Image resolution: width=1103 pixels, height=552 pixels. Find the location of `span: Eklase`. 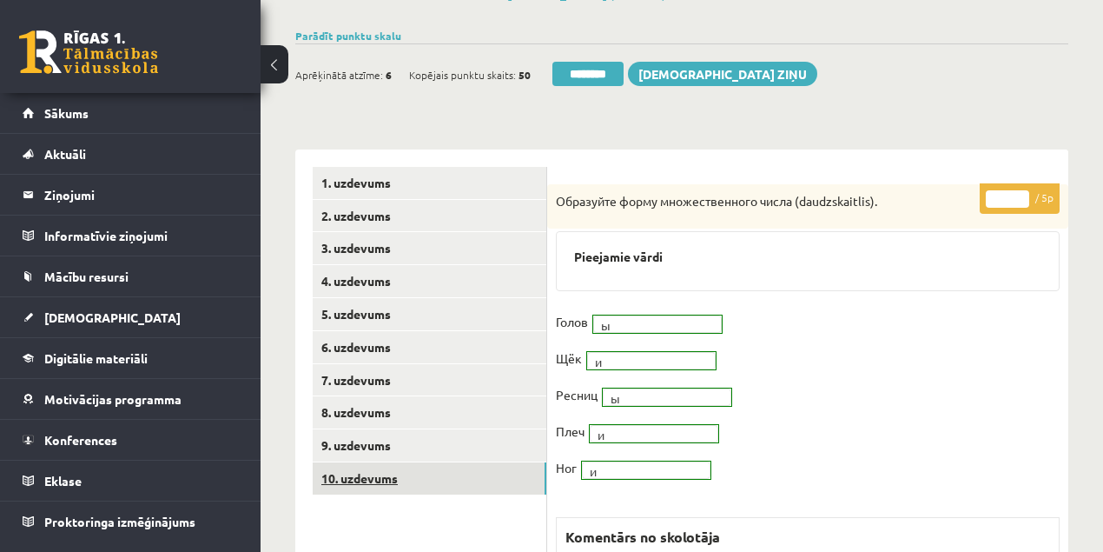

span: Eklase is located at coordinates (63, 480).